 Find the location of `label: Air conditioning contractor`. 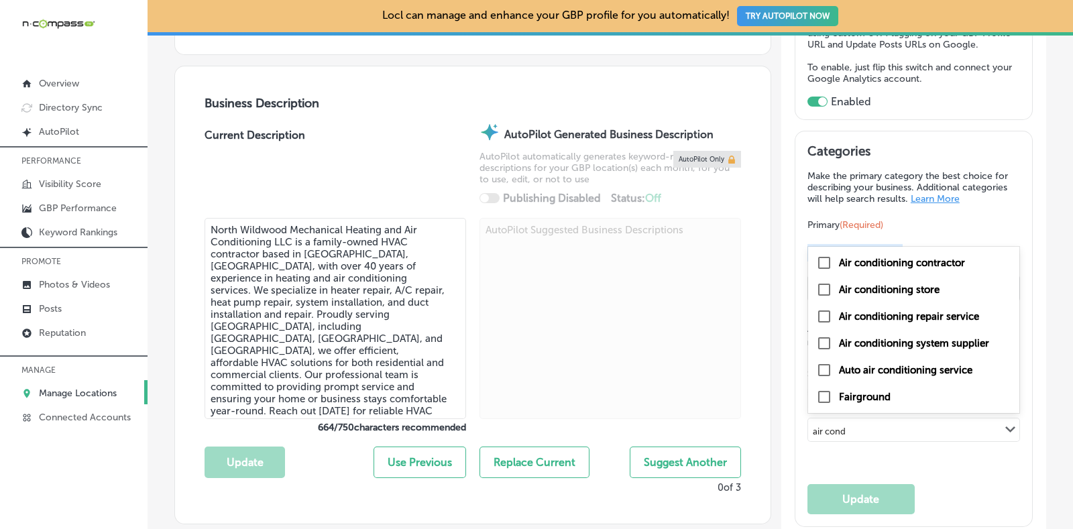

label: Air conditioning contractor is located at coordinates (902, 263).